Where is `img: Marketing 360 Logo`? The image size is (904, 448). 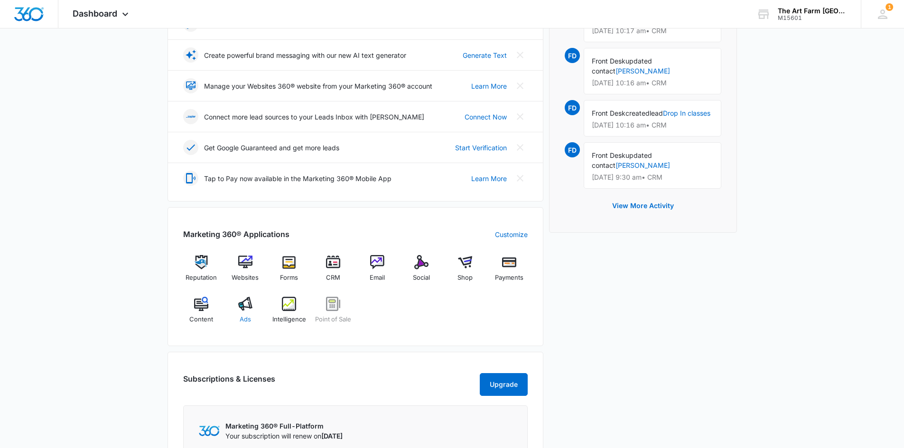 img: Marketing 360 Logo is located at coordinates (209, 431).